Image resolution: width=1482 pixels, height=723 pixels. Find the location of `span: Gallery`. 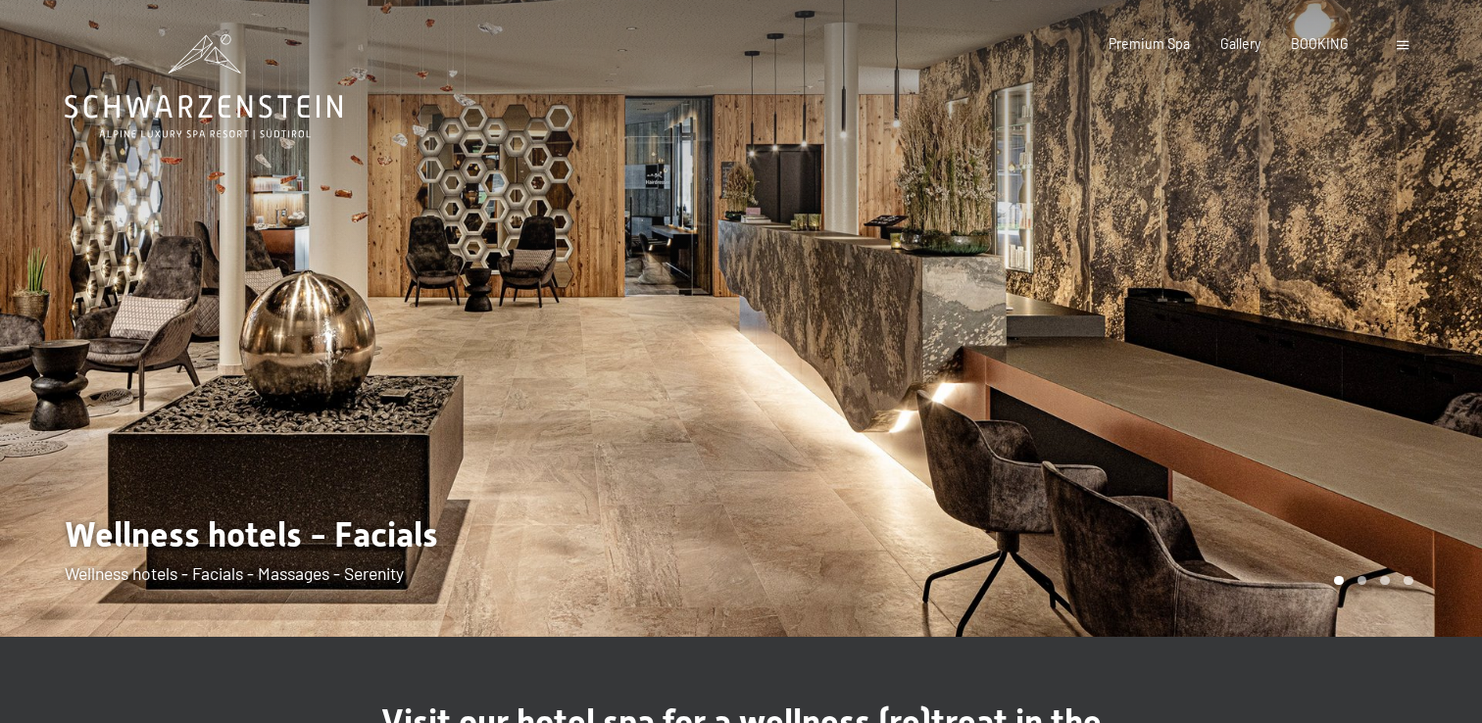

span: Gallery is located at coordinates (1240, 43).